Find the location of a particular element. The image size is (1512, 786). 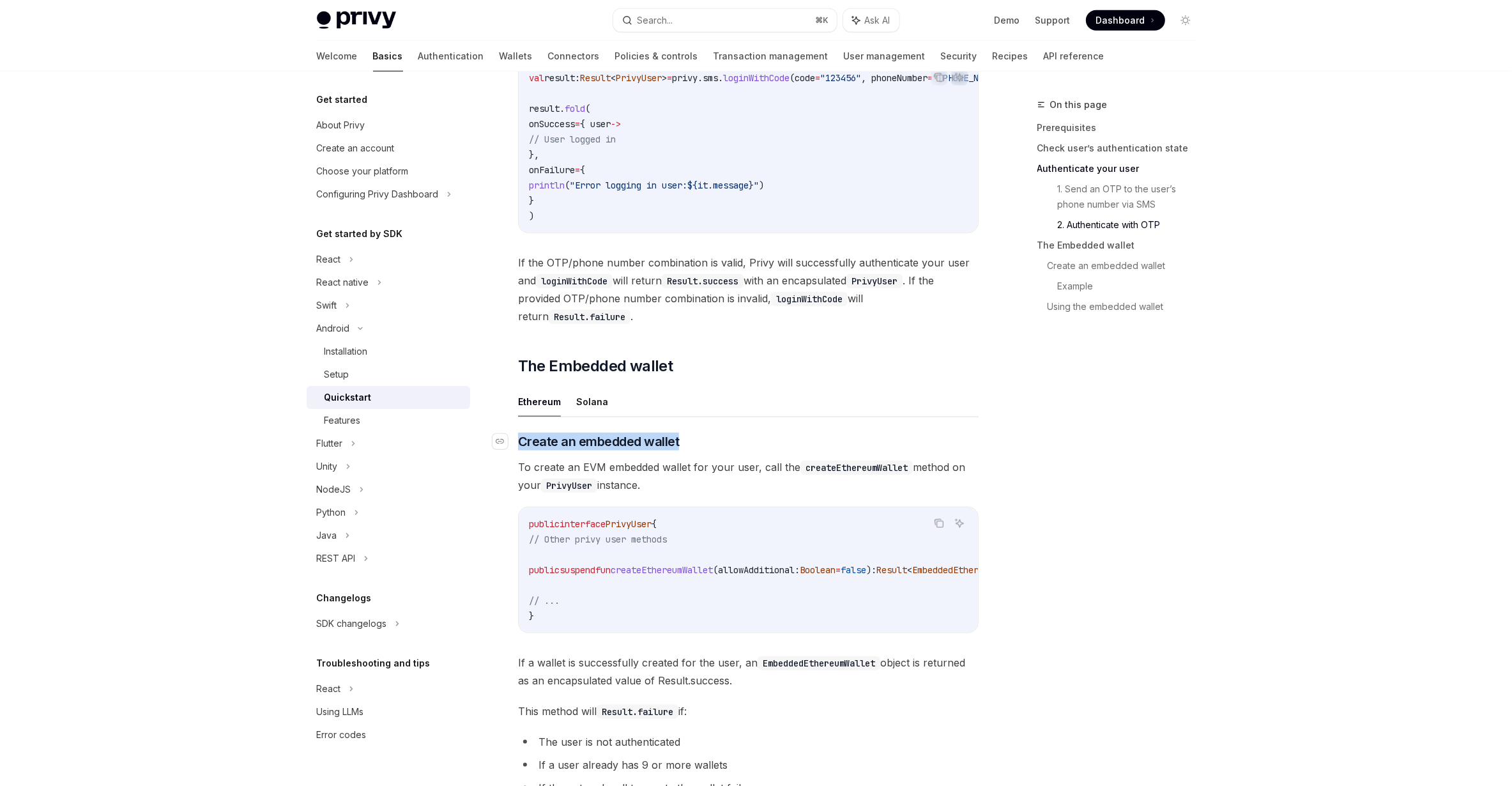

div: Installation is located at coordinates (346, 352).